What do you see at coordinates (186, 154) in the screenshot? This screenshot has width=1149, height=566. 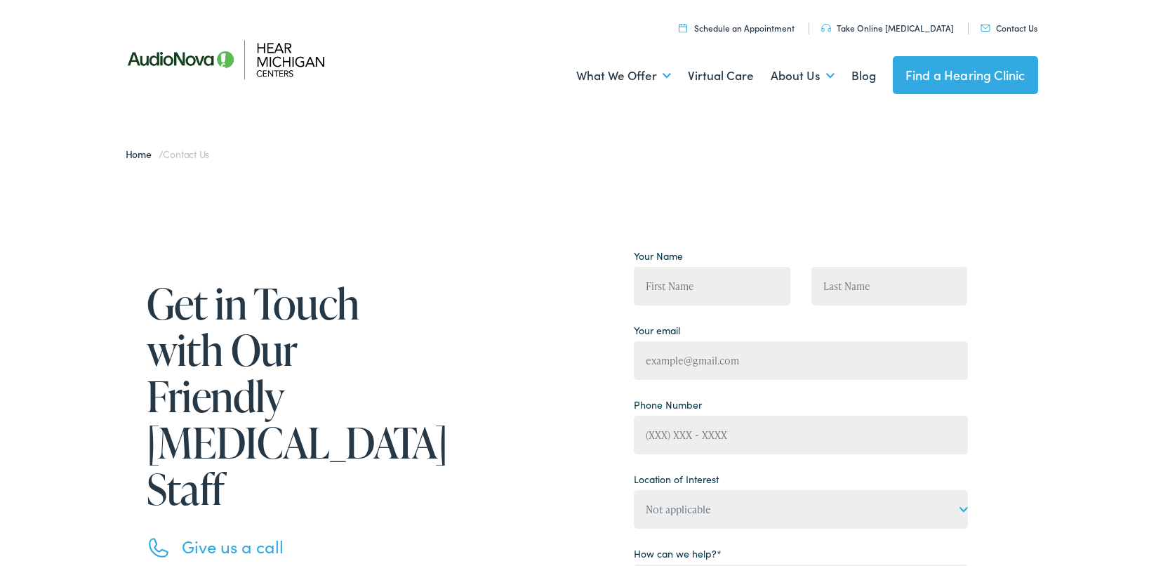 I see `span: Contact Us` at bounding box center [186, 154].